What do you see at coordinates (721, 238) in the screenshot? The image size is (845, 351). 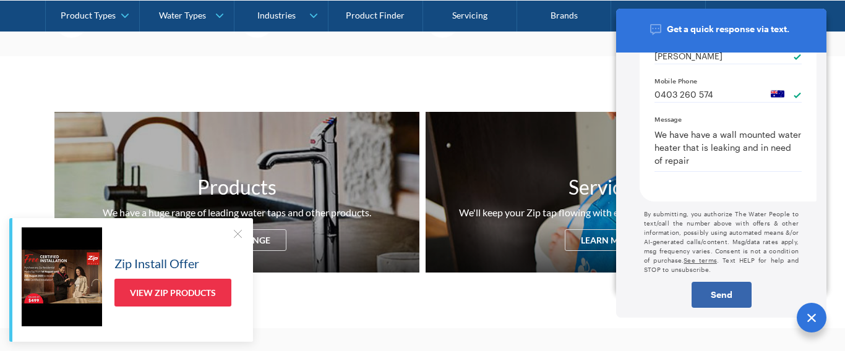 I see `p: By submitting, you authorize The Water People to text/call the number above with offers & other i...` at bounding box center [721, 238].